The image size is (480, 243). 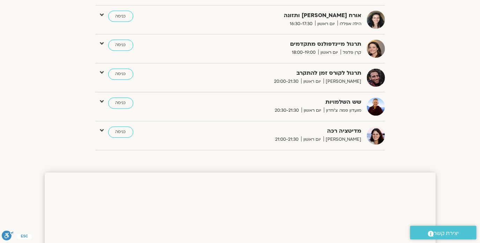 What do you see at coordinates (351, 53) in the screenshot?
I see `span: קרן פלפל` at bounding box center [351, 53].